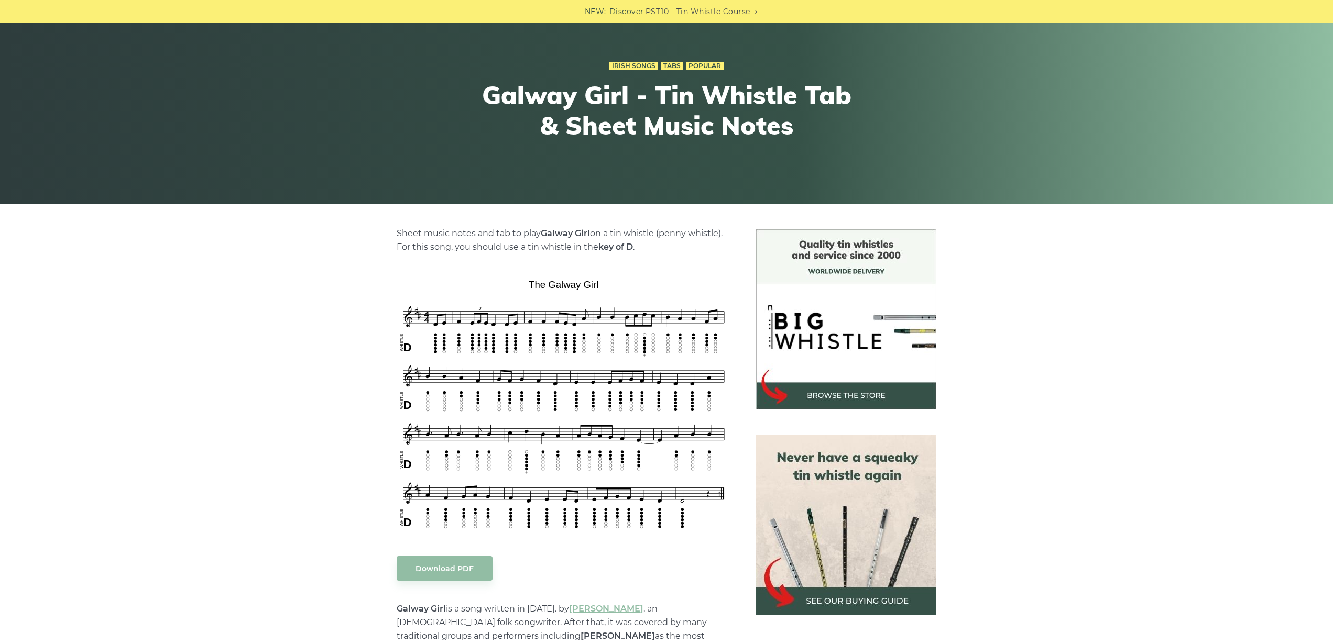  What do you see at coordinates (616, 247) in the screenshot?
I see `strong: key of D` at bounding box center [616, 247].